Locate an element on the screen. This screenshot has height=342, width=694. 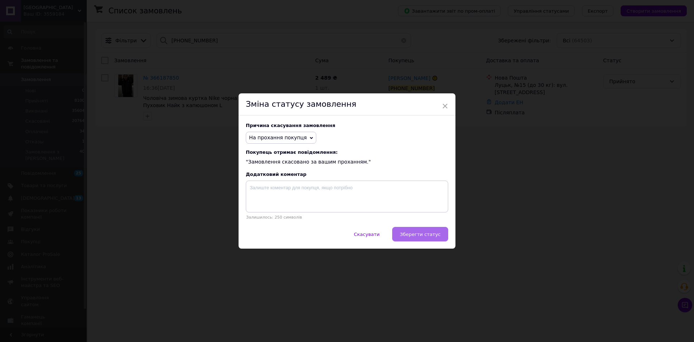
button: Скасувати is located at coordinates (367, 234).